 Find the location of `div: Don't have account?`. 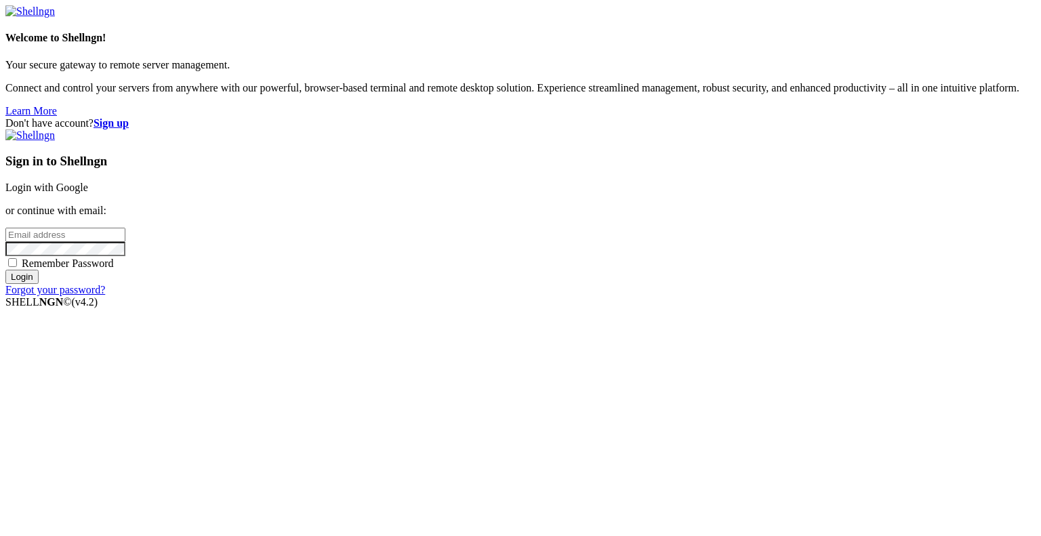

div: Don't have account? is located at coordinates (521, 123).